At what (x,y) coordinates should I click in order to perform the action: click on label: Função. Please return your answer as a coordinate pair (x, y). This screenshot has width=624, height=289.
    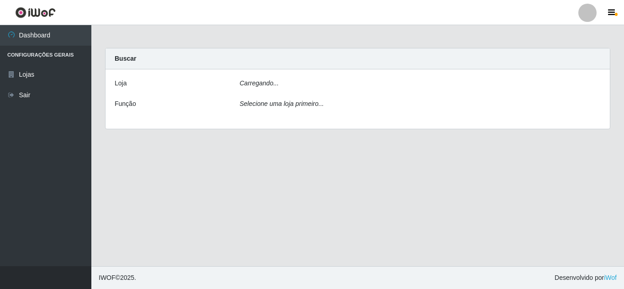
    Looking at the image, I should click on (125, 104).